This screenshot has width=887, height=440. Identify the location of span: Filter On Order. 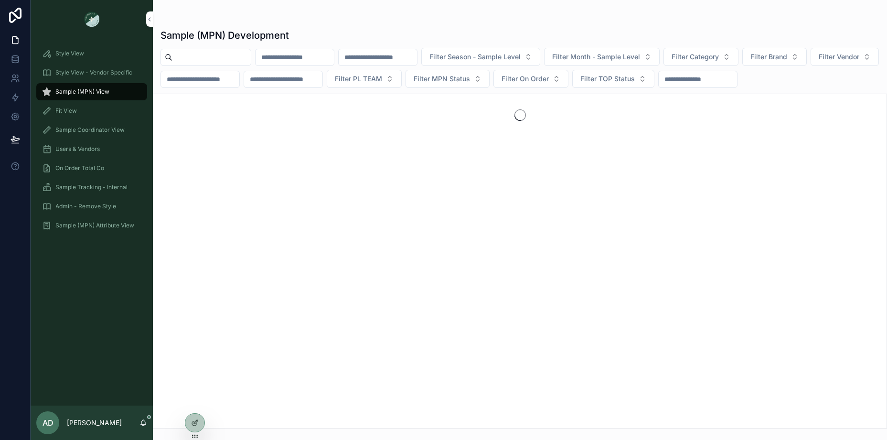
(525, 79).